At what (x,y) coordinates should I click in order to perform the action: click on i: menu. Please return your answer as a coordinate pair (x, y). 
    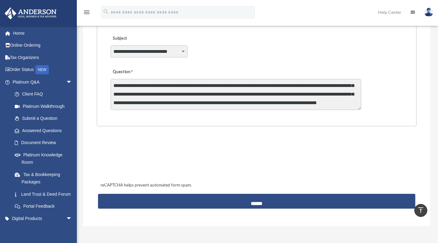
    Looking at the image, I should click on (87, 12).